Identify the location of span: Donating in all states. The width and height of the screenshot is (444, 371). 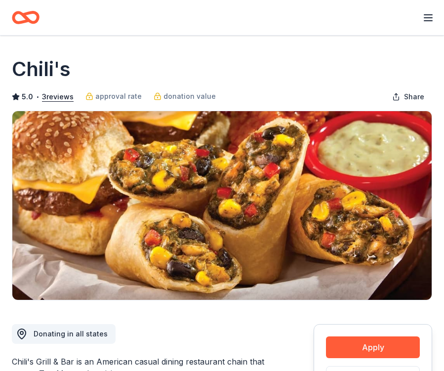
(71, 334).